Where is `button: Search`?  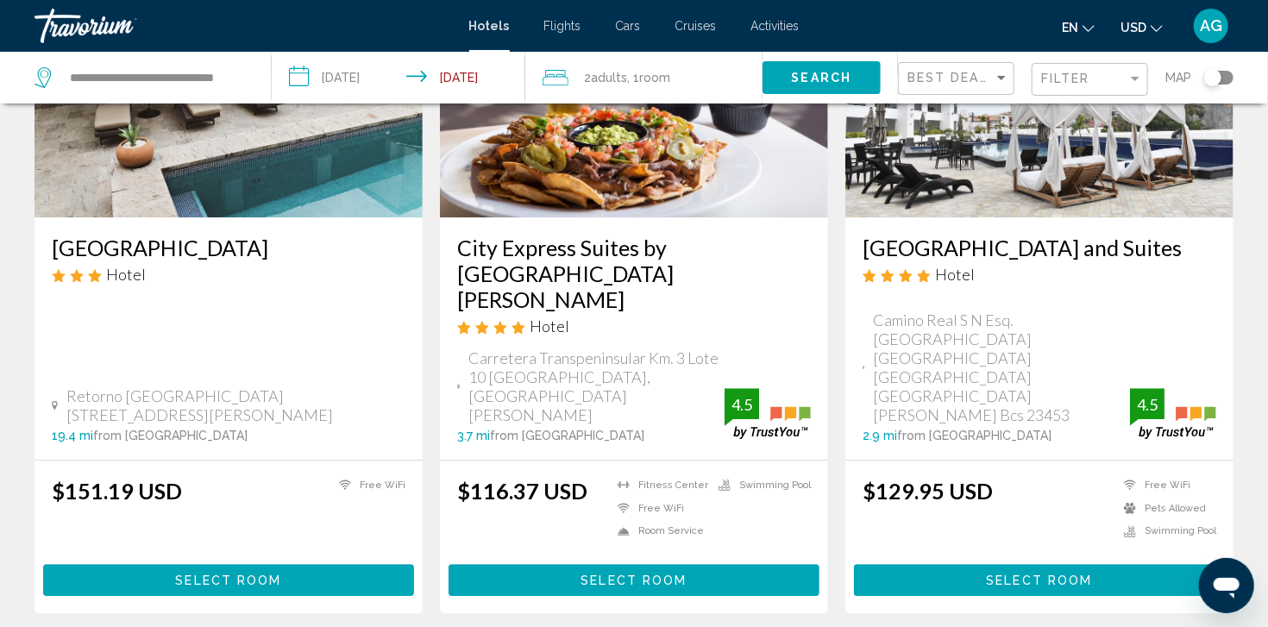 button: Search is located at coordinates (821, 77).